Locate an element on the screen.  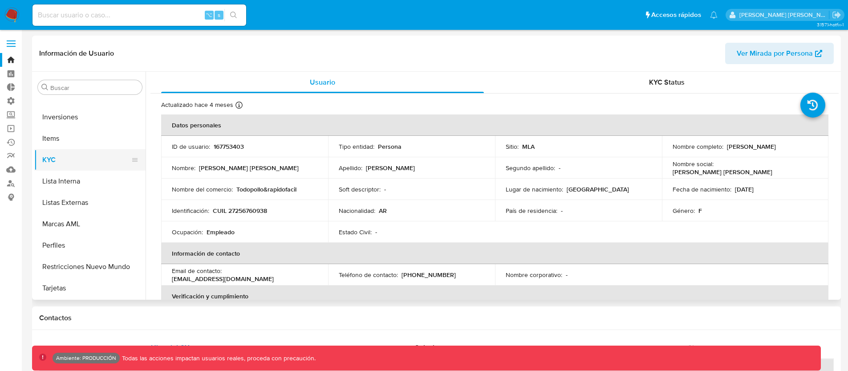
a: Notificaciones is located at coordinates (713, 15).